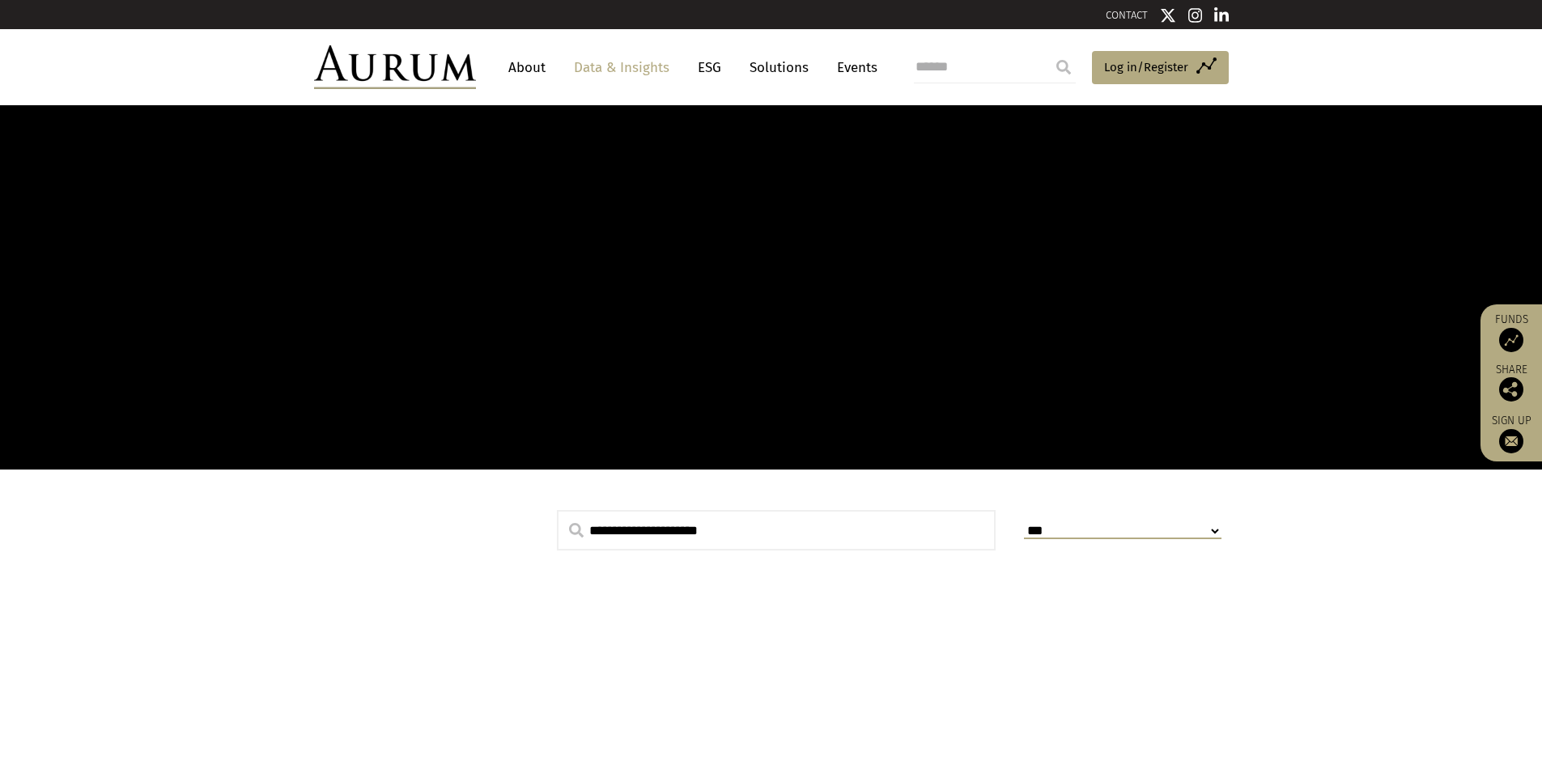 The width and height of the screenshot is (1542, 765). I want to click on img: Share this post, so click(1511, 389).